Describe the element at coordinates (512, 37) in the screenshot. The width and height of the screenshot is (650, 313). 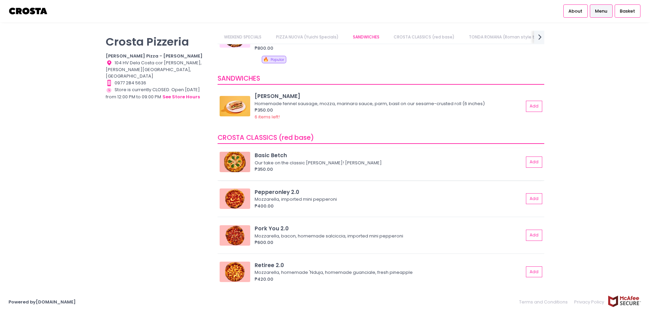
I see `a: TONDA ROMANA (Roman style thin crust)` at that location.